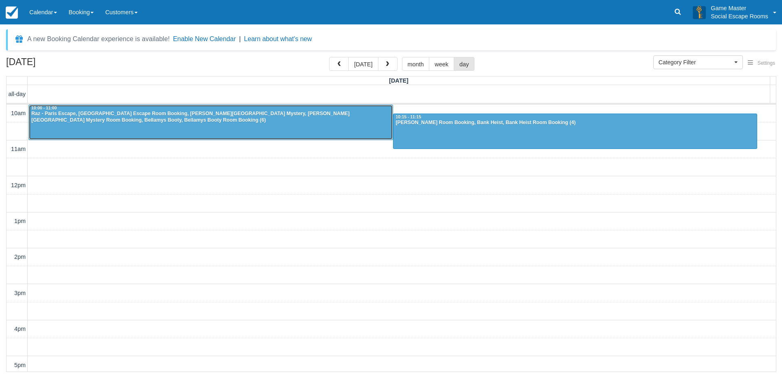 This screenshot has height=374, width=782. I want to click on span: 10:15 - 11:15, so click(409, 117).